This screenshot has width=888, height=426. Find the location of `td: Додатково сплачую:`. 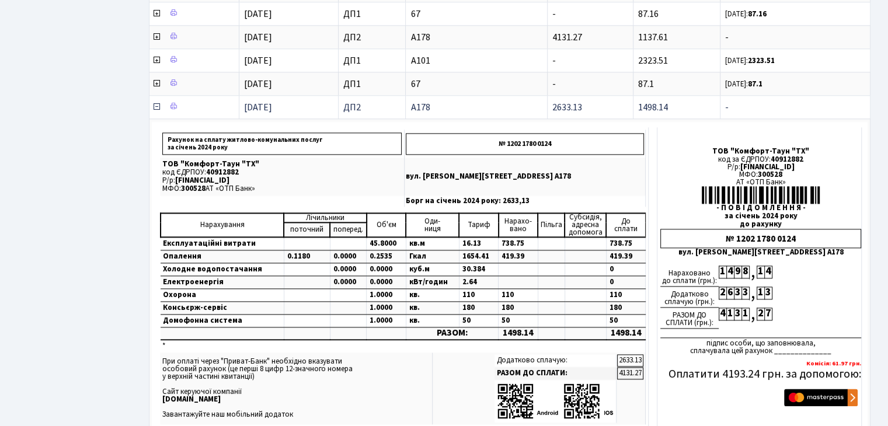

td: Додатково сплачую: is located at coordinates (555, 360).